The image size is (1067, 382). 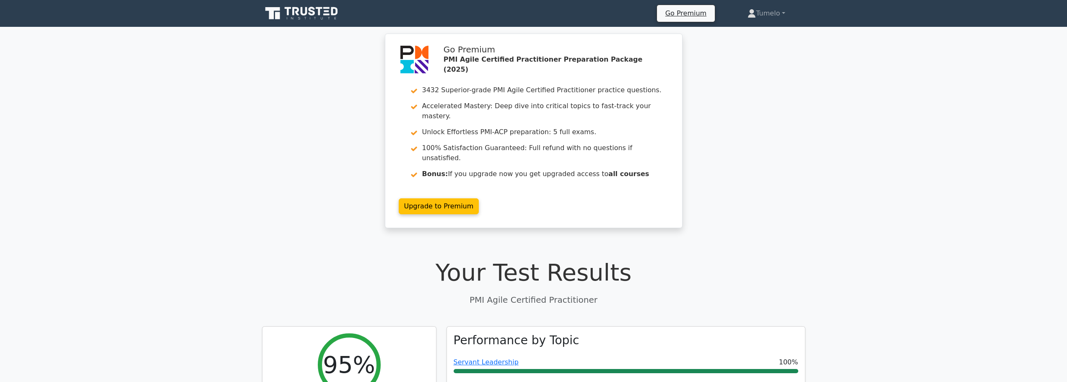 What do you see at coordinates (516, 340) in the screenshot?
I see `h3: Performance by Topic` at bounding box center [516, 340].